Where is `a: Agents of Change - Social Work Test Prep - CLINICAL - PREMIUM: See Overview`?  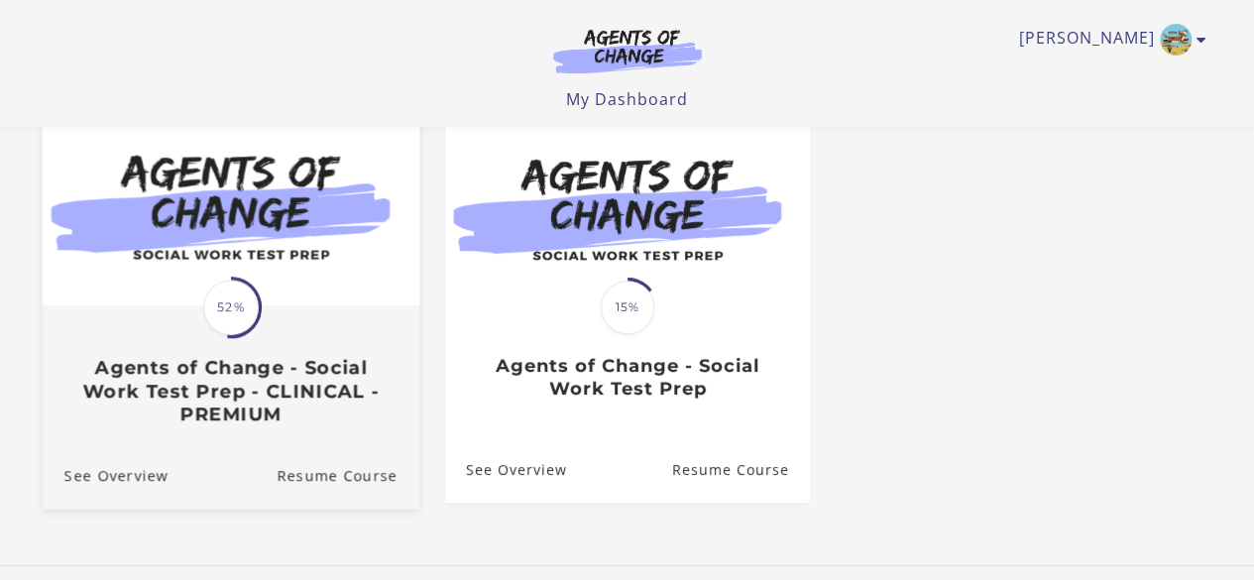
a: Agents of Change - Social Work Test Prep - CLINICAL - PREMIUM: See Overview is located at coordinates (104, 474).